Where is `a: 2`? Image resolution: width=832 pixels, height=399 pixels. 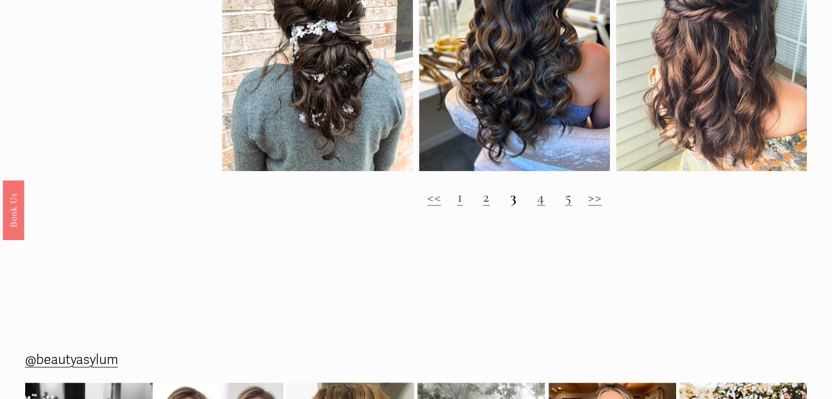 a: 2 is located at coordinates (486, 197).